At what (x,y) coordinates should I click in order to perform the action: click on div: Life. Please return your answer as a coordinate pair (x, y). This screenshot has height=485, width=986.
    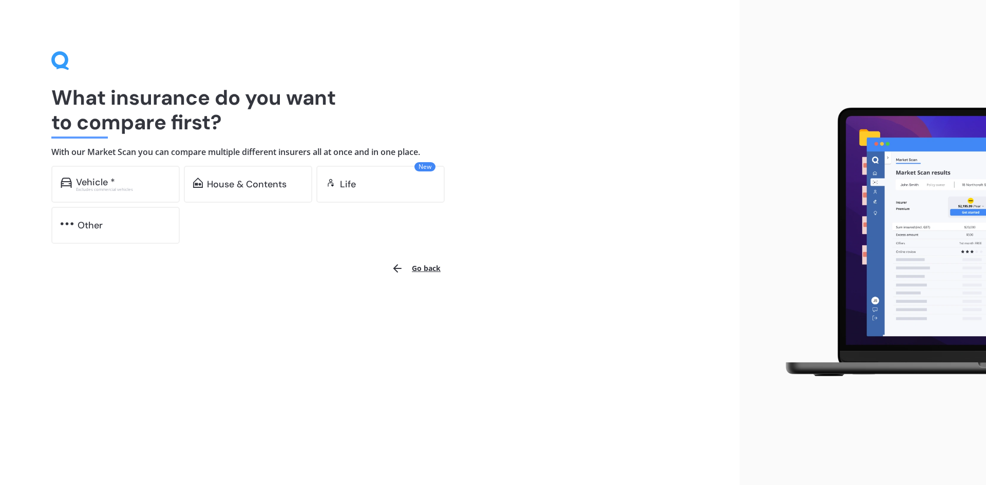
    Looking at the image, I should click on (348, 184).